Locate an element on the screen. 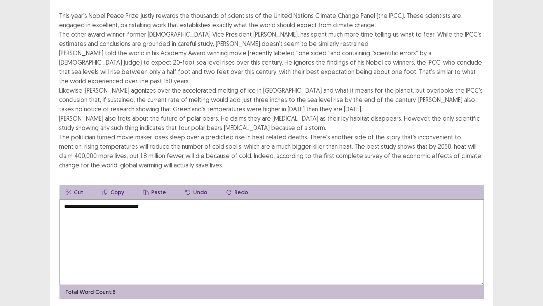 The width and height of the screenshot is (543, 306). div: This year’s Nobel Peace Prize justly rewards the thousands of scientists of the United Nations Cl... is located at coordinates (272, 90).